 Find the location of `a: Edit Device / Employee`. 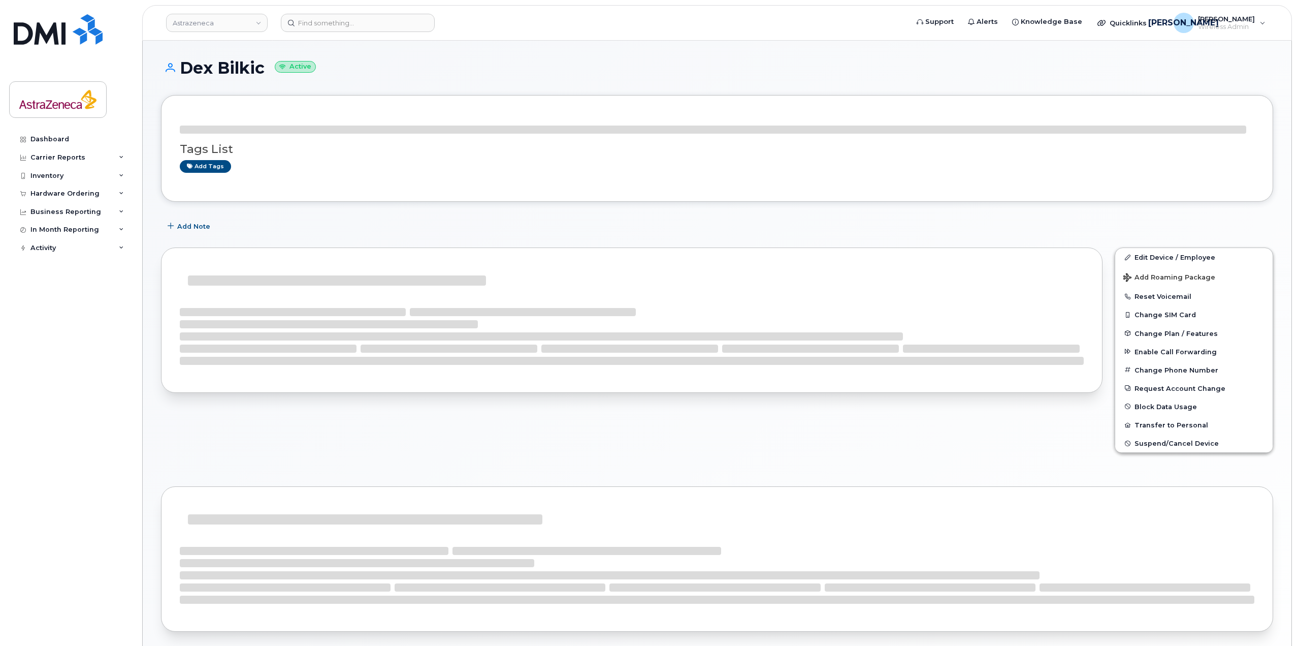

a: Edit Device / Employee is located at coordinates (1194, 257).